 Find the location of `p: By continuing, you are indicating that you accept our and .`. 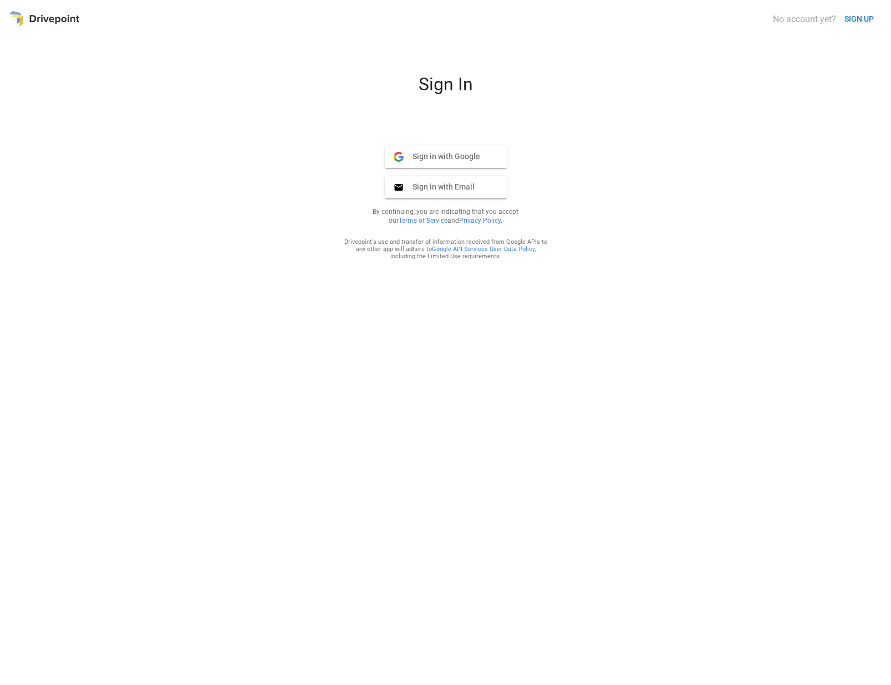

p: By continuing, you are indicating that you accept our and . is located at coordinates (446, 216).